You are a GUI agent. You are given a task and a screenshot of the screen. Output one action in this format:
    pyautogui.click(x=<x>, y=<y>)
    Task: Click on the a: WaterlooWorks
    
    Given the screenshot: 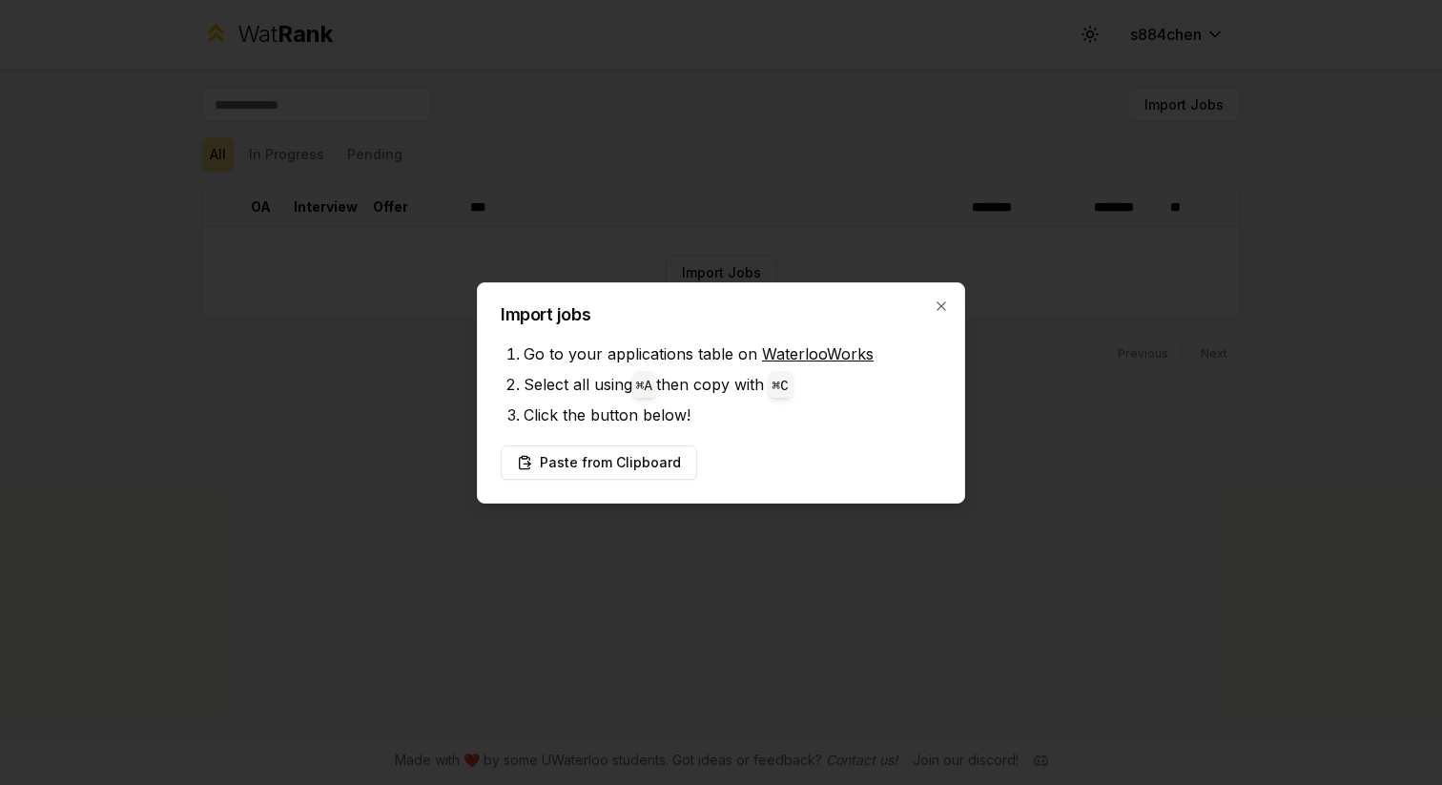 What is the action you would take?
    pyautogui.click(x=817, y=354)
    